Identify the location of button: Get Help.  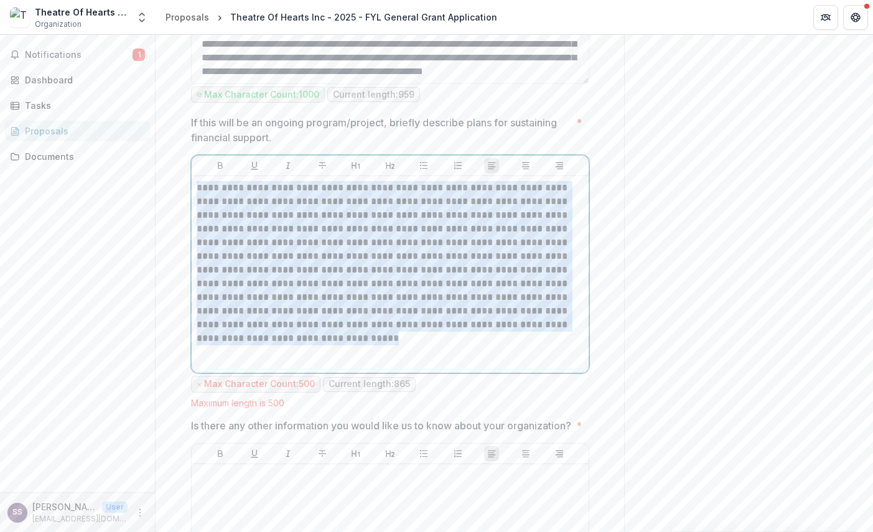
(856, 17).